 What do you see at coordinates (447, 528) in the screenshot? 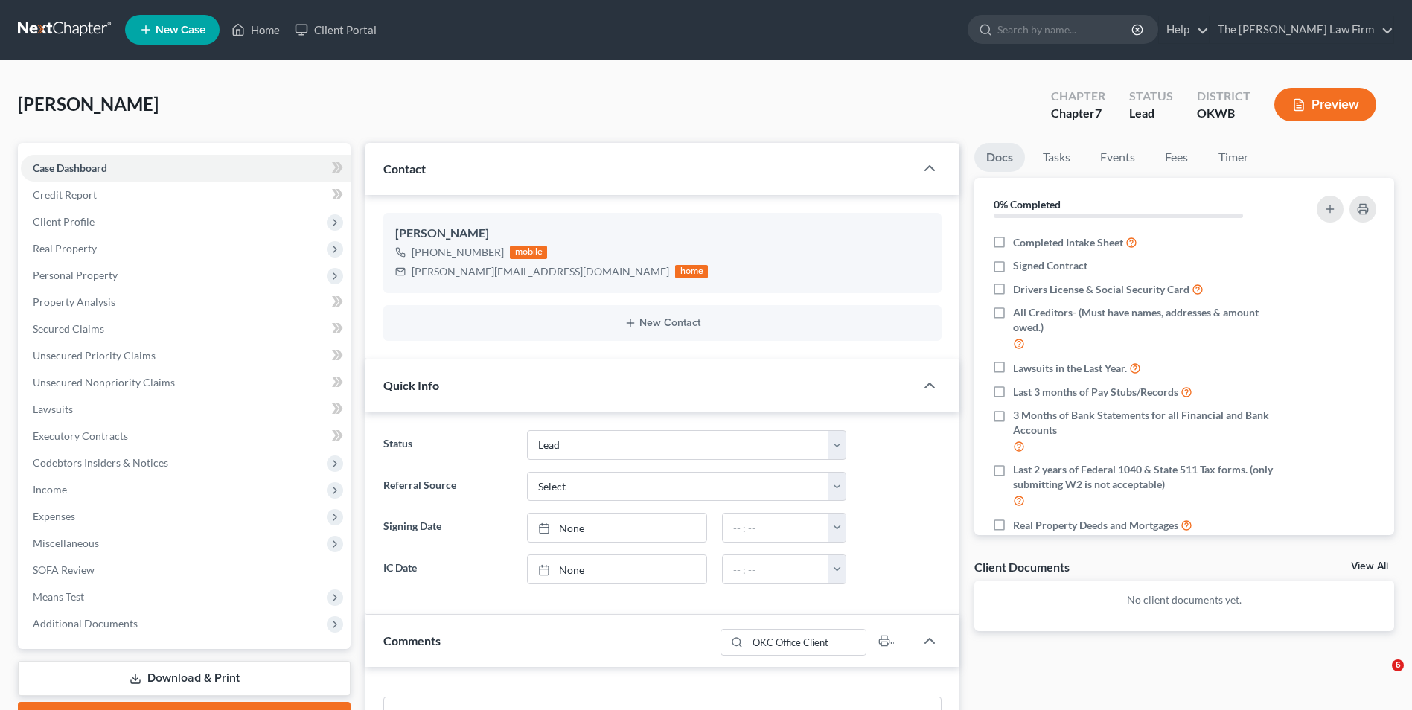
I see `label: Signing Date` at bounding box center [447, 528].